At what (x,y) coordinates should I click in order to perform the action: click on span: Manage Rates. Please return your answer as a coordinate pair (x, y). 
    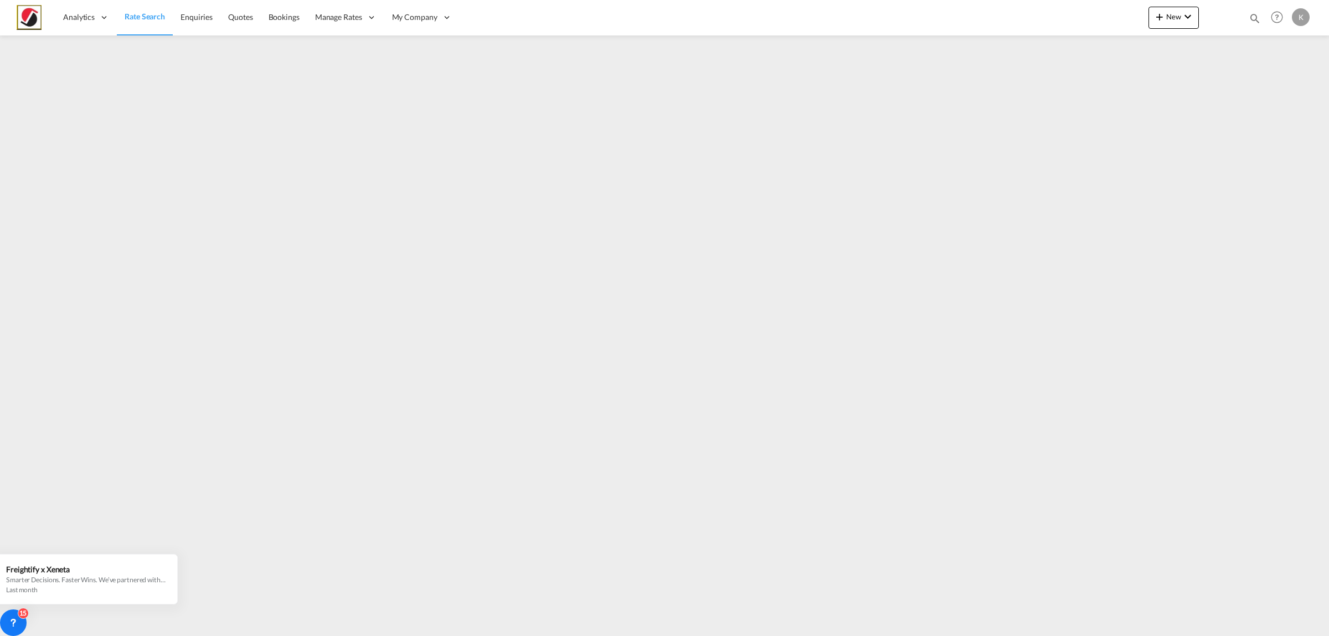
    Looking at the image, I should click on (338, 17).